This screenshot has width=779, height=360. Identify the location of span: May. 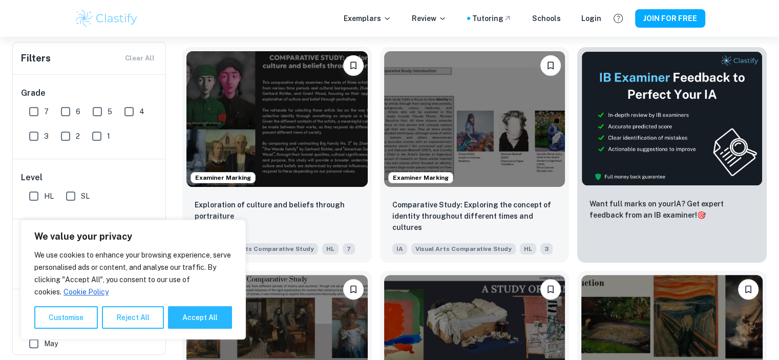
(51, 344).